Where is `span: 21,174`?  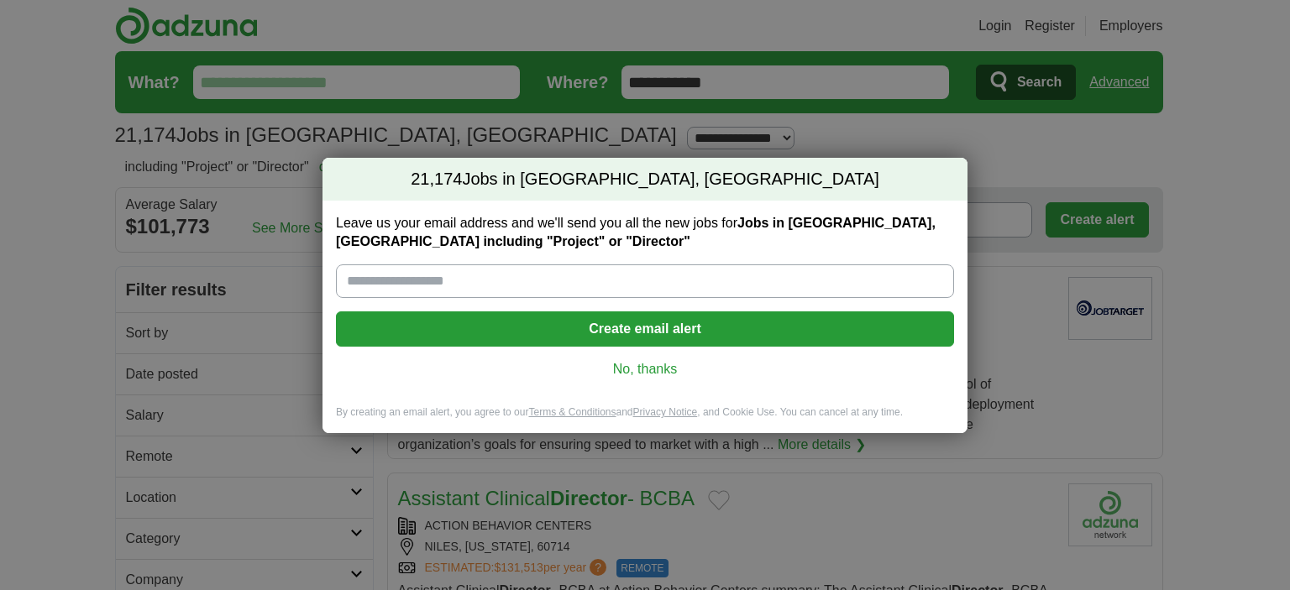
span: 21,174 is located at coordinates (436, 180).